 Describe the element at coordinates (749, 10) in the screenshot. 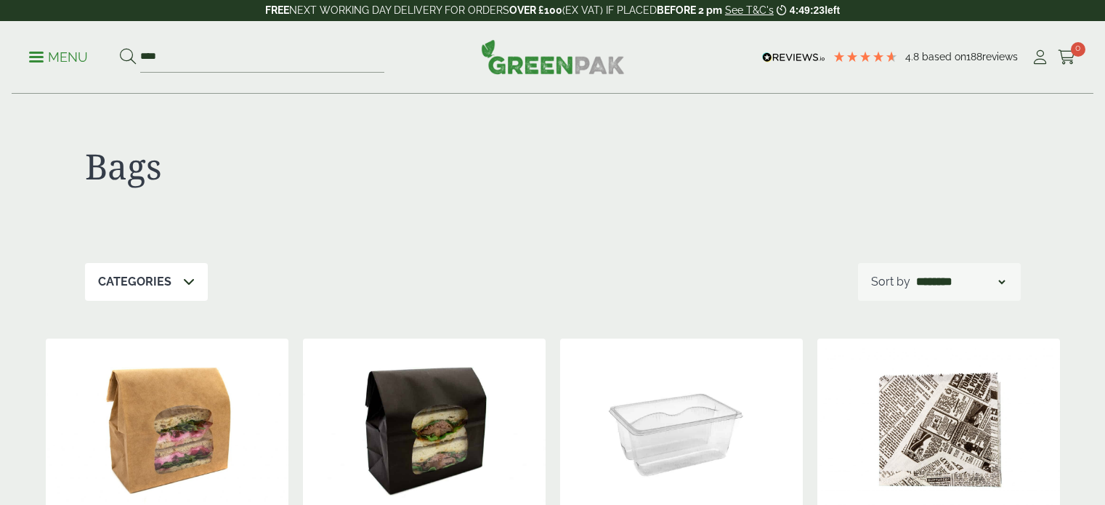

I see `a: See T&C's` at that location.